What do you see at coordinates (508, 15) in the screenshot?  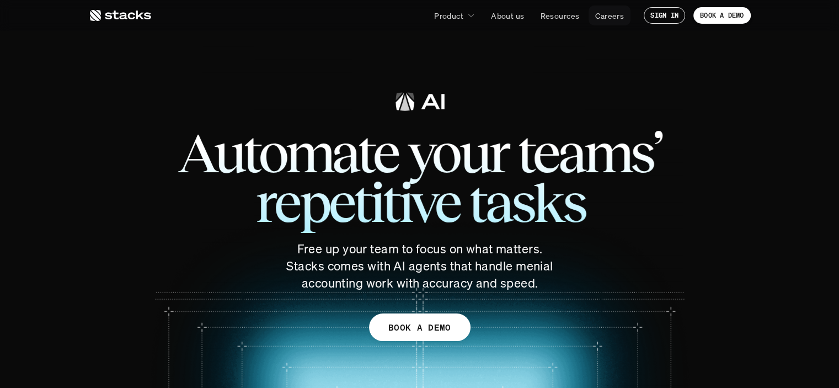 I see `a: About us` at bounding box center [508, 15].